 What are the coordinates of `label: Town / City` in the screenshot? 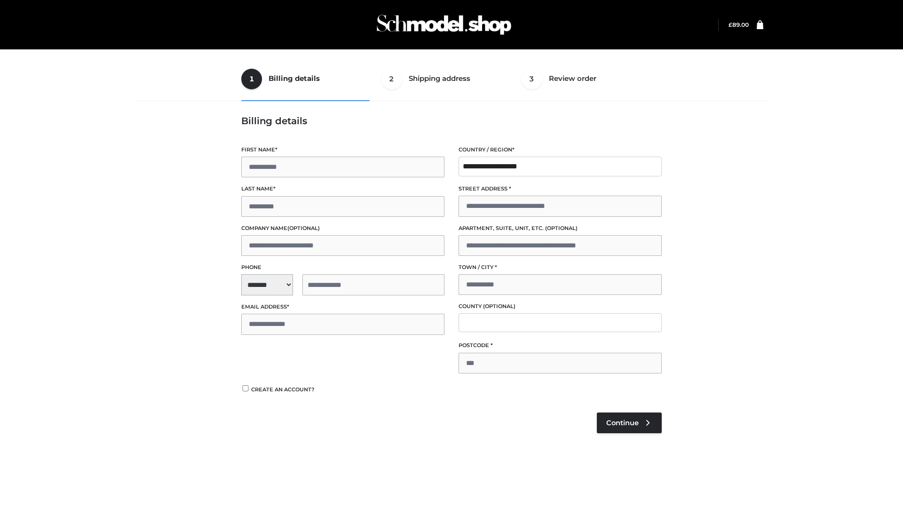 It's located at (560, 267).